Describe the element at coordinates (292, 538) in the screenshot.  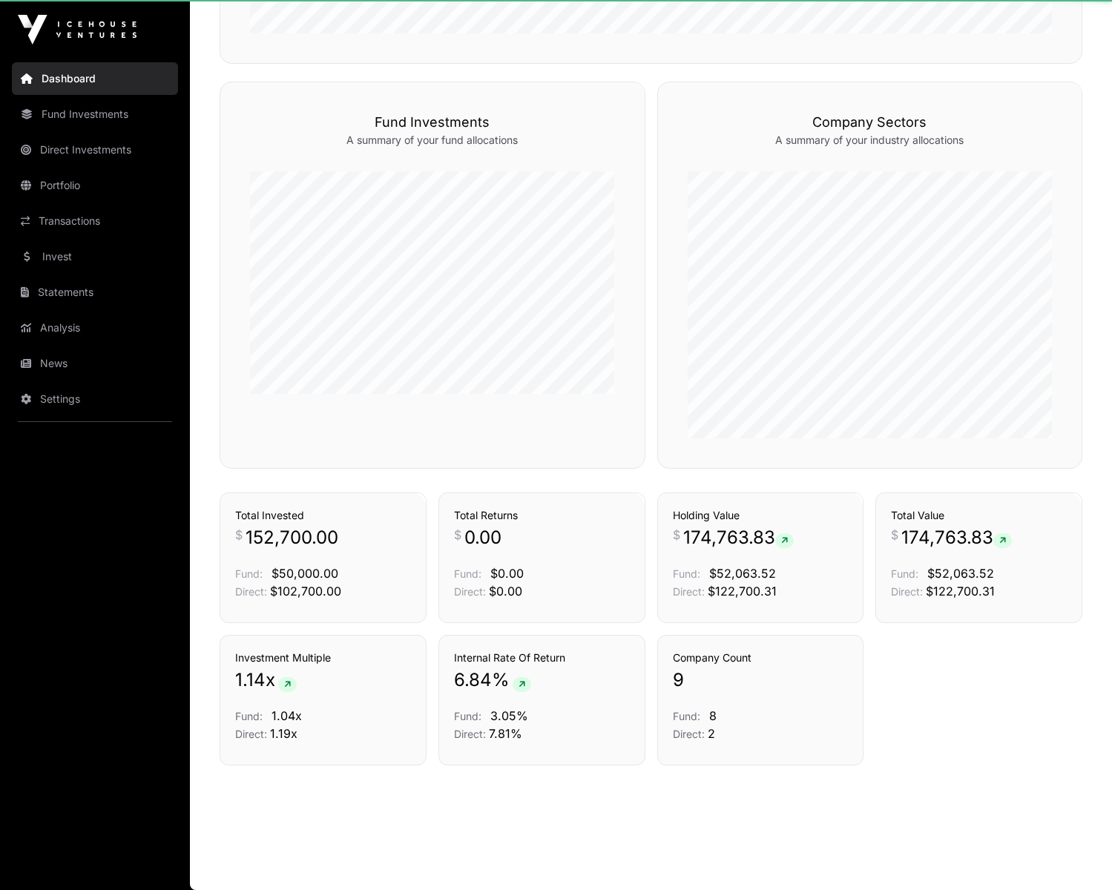
I see `span: 152,700.00` at that location.